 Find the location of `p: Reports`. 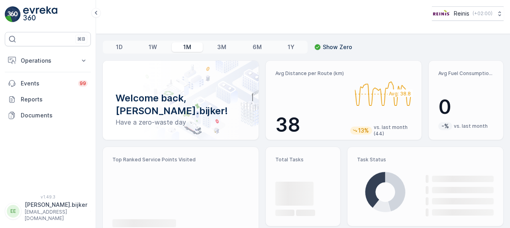

p: Reports is located at coordinates (54, 99).